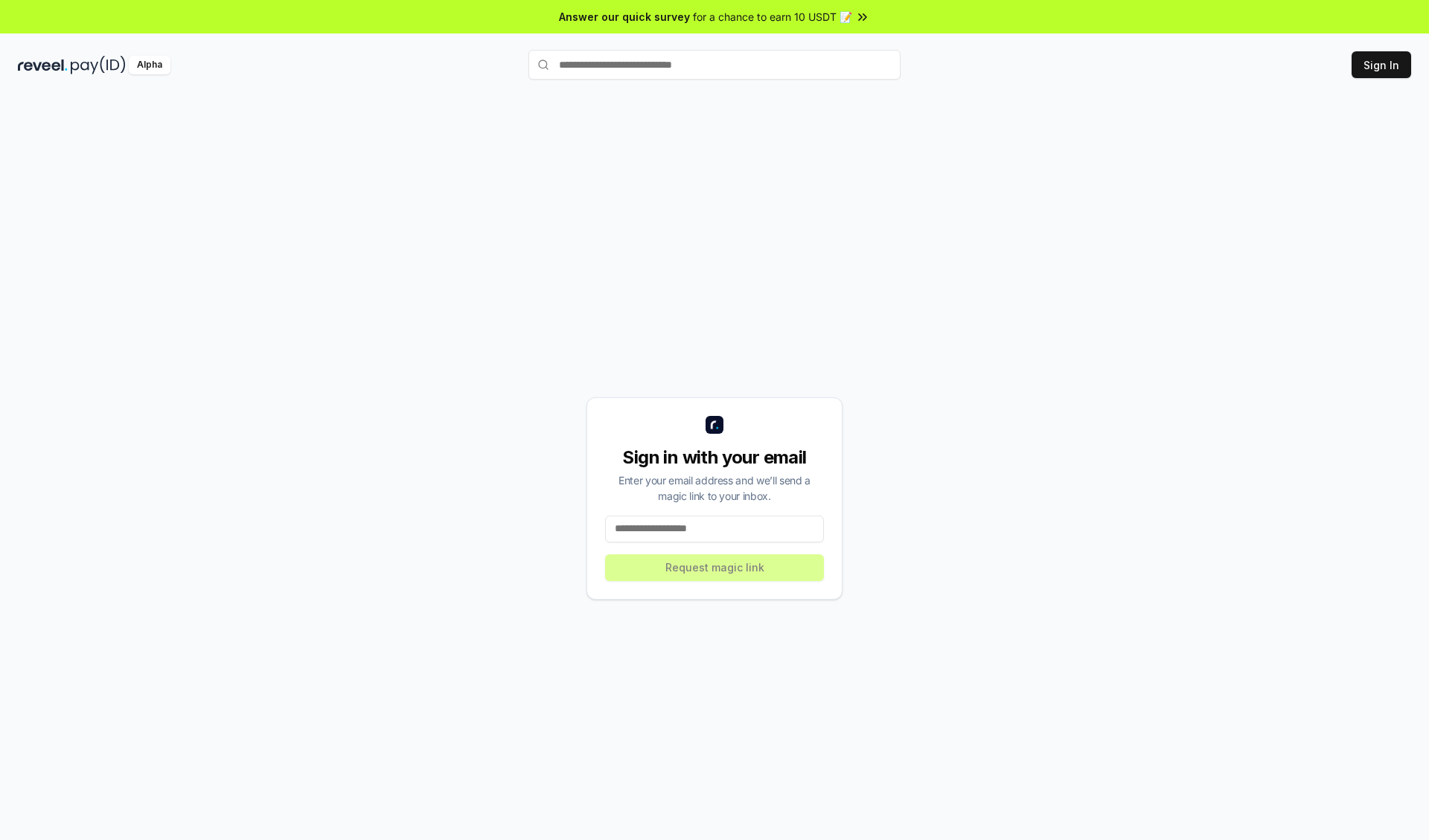 The image size is (1429, 840). I want to click on div: Sign in with your email, so click(714, 458).